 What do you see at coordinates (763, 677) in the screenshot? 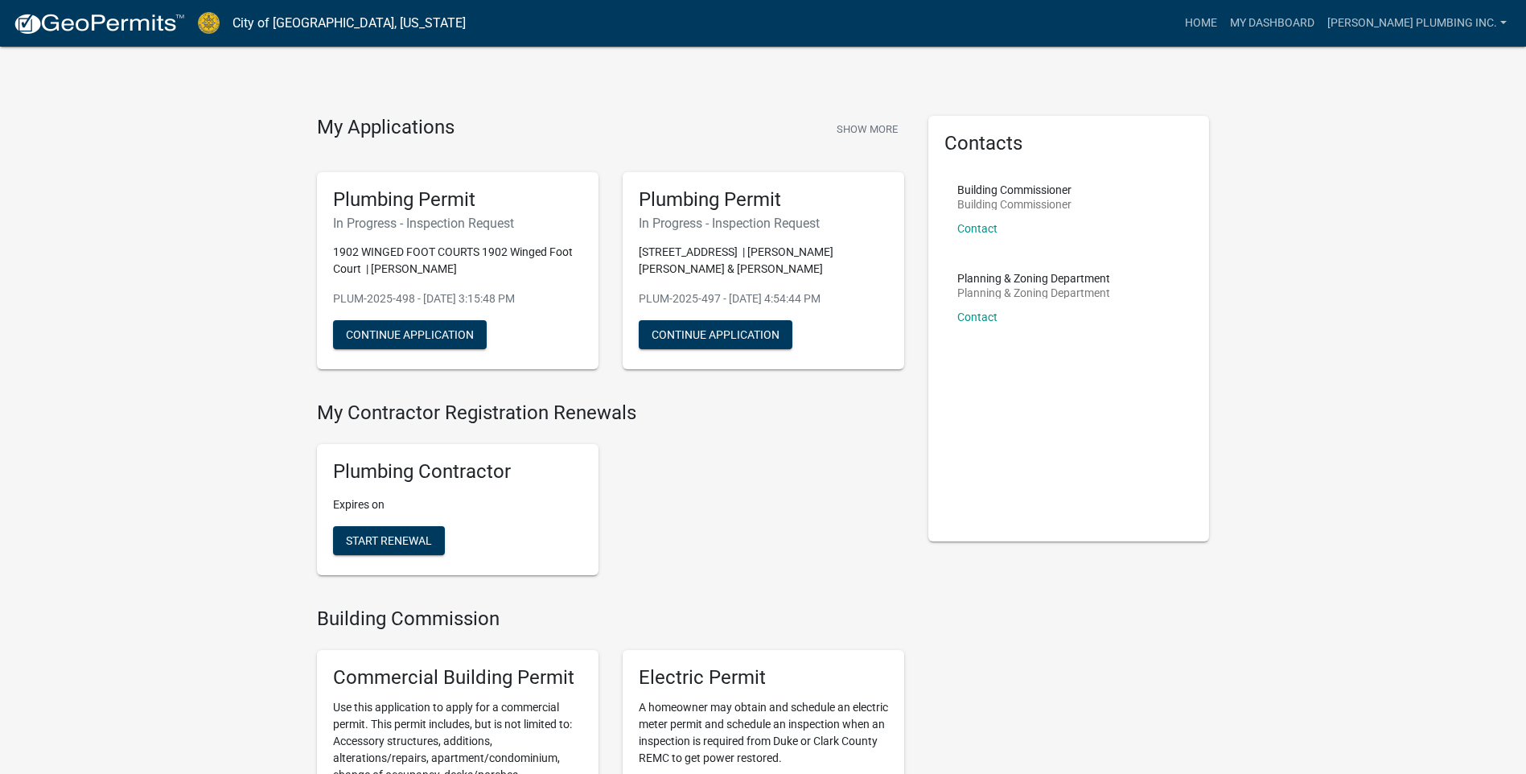
I see `h5: Electric Permit` at bounding box center [763, 677].